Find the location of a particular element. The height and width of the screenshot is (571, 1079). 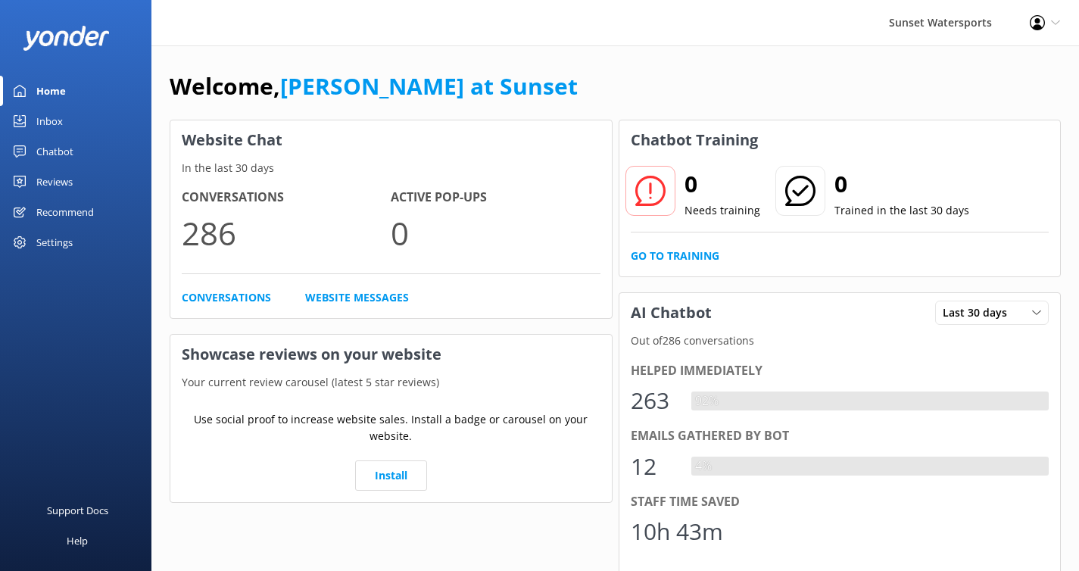

h1: Welcome, is located at coordinates (373, 86).